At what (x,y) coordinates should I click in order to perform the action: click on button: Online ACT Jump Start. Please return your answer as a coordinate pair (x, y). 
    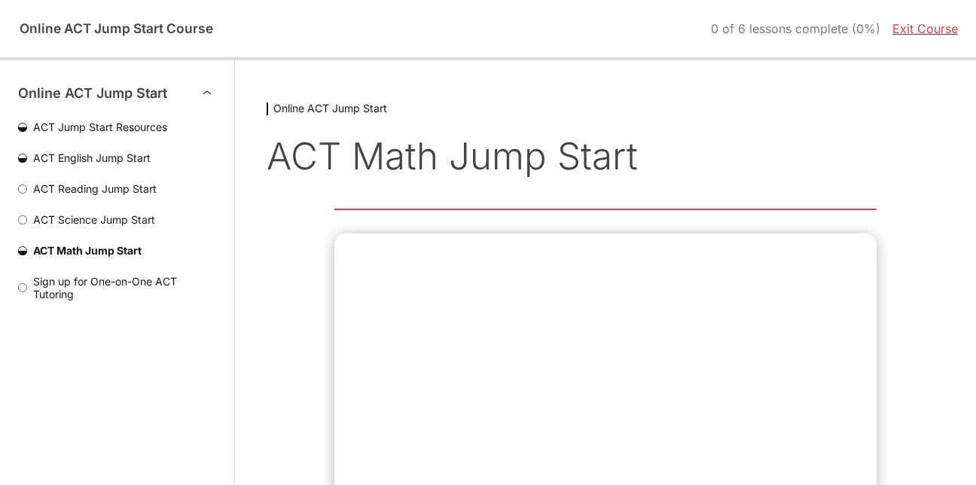
    Looking at the image, I should click on (117, 93).